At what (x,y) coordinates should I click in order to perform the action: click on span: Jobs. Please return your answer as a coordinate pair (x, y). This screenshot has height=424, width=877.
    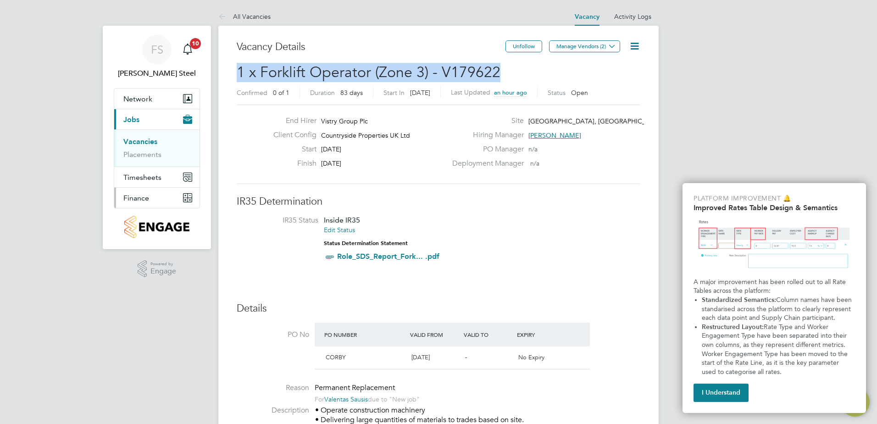
    Looking at the image, I should click on (131, 119).